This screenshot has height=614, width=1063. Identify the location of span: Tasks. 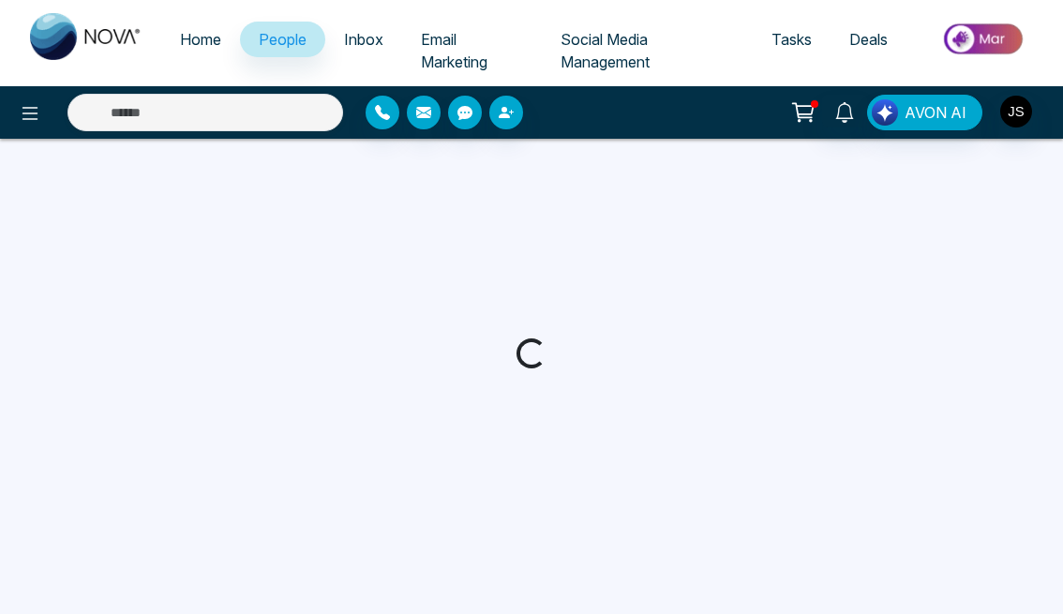
(791, 39).